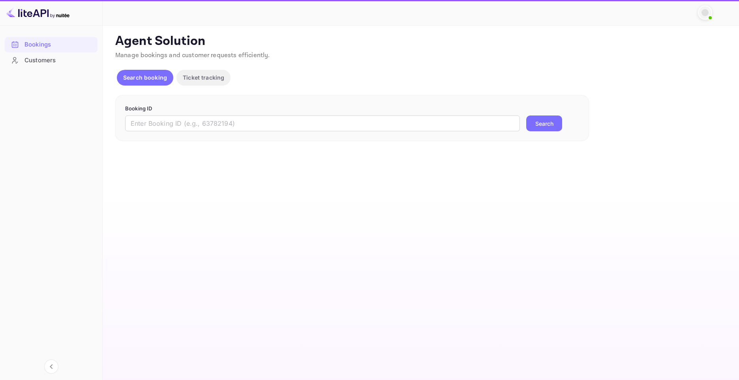  What do you see at coordinates (51, 60) in the screenshot?
I see `a: Customers` at bounding box center [51, 60].